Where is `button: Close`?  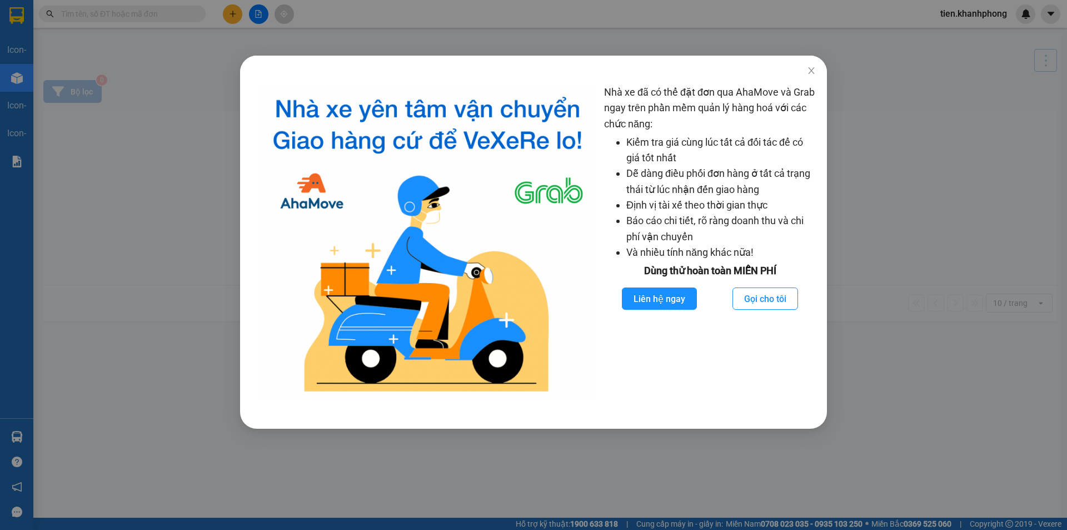 button: Close is located at coordinates (811, 71).